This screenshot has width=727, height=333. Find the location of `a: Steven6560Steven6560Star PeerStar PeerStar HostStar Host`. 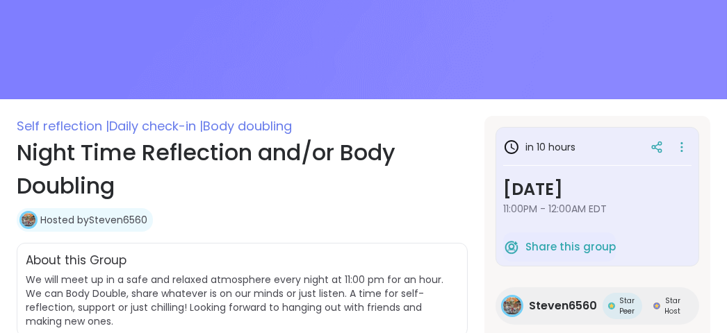

a: Steven6560Steven6560Star PeerStar PeerStar HostStar Host is located at coordinates (597, 306).